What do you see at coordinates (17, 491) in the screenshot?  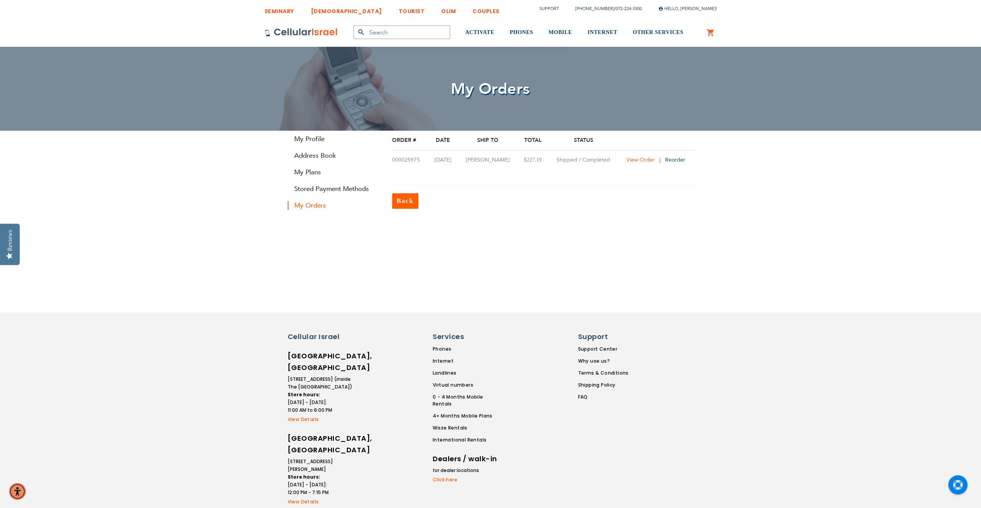 I see `div: Accessibility Menu` at bounding box center [17, 491].